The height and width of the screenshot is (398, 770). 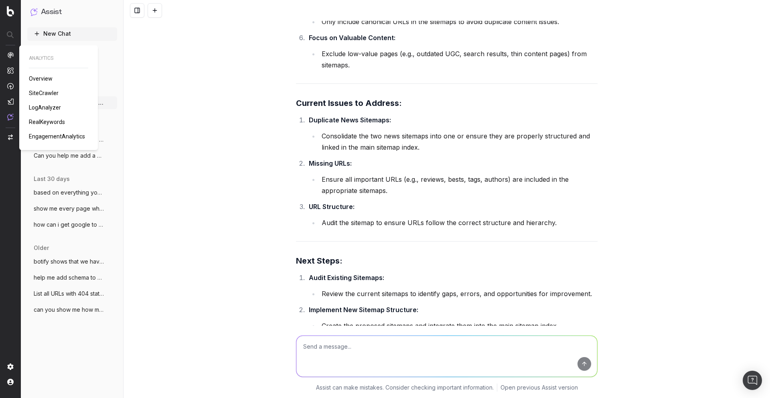 I want to click on li: Ensure all important URLs (e.g., reviews, bests, tags, authors) are included in the appropriate s..., so click(x=458, y=185).